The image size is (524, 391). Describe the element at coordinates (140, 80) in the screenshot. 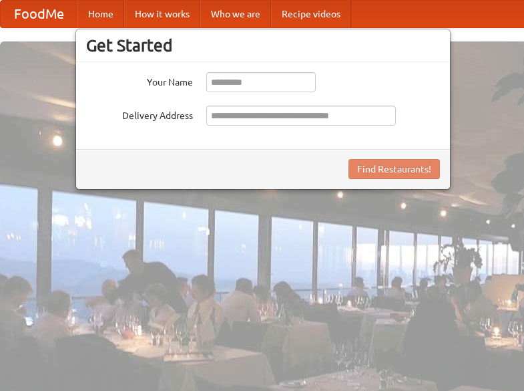

I see `label: Your Name` at that location.